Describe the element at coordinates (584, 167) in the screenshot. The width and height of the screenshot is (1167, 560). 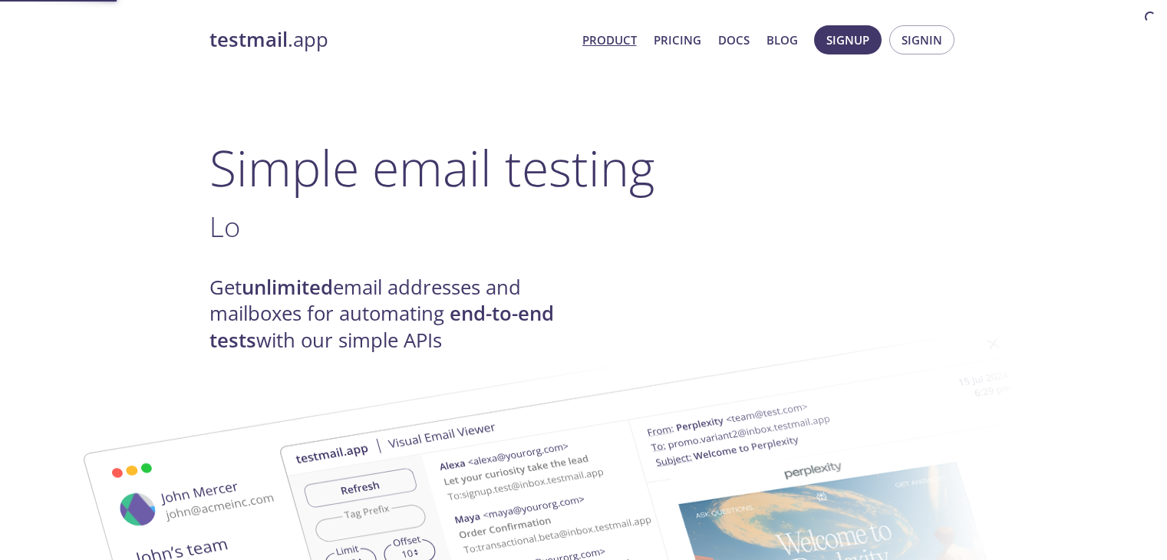
I see `h1: Simple email testing` at that location.